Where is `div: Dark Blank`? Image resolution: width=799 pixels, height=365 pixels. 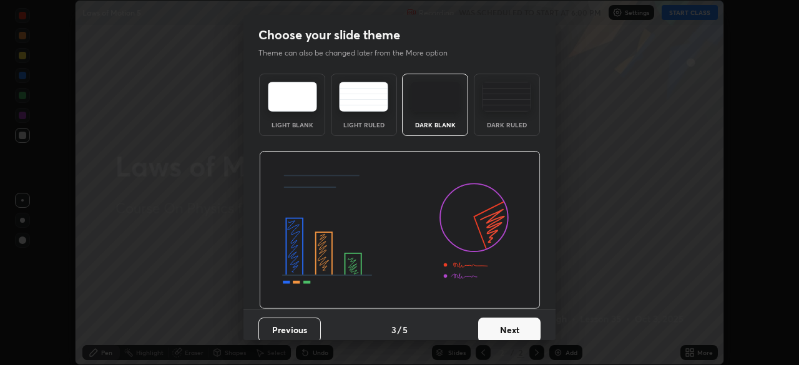 div: Dark Blank is located at coordinates (435, 125).